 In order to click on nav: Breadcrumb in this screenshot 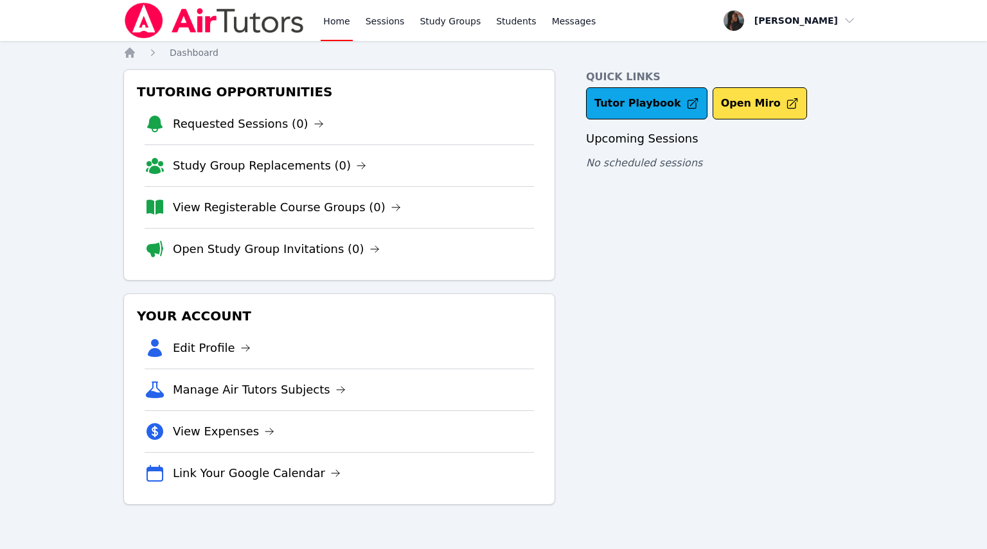, I will do `click(493, 53)`.